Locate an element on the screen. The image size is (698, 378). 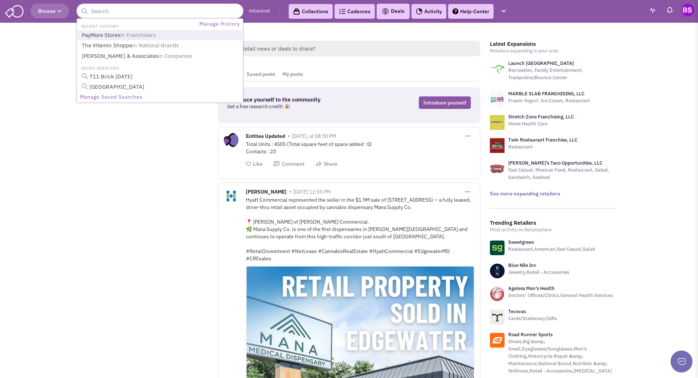
p: Recreation, Family Entertainment, Trampoline/Bounce Center is located at coordinates (562, 74).